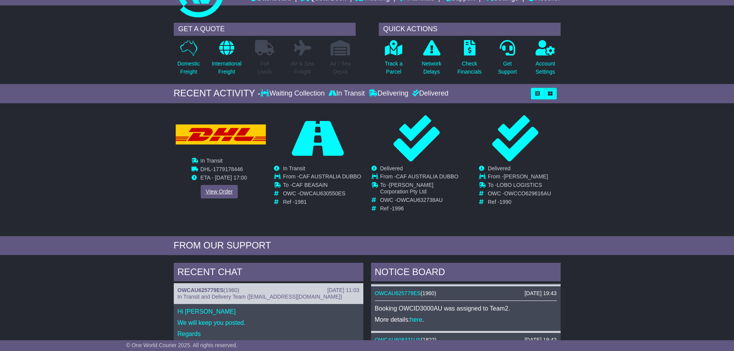 The width and height of the screenshot is (734, 351). Describe the element at coordinates (182, 345) in the screenshot. I see `span: © One World Courier 2025. All rights reserved.` at that location.